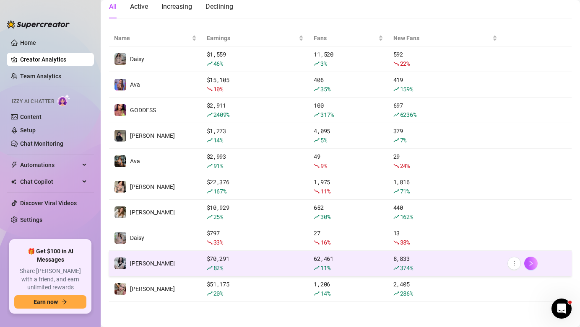 Image resolution: width=580 pixels, height=327 pixels. I want to click on button: Earn nowarrow-right, so click(50, 302).